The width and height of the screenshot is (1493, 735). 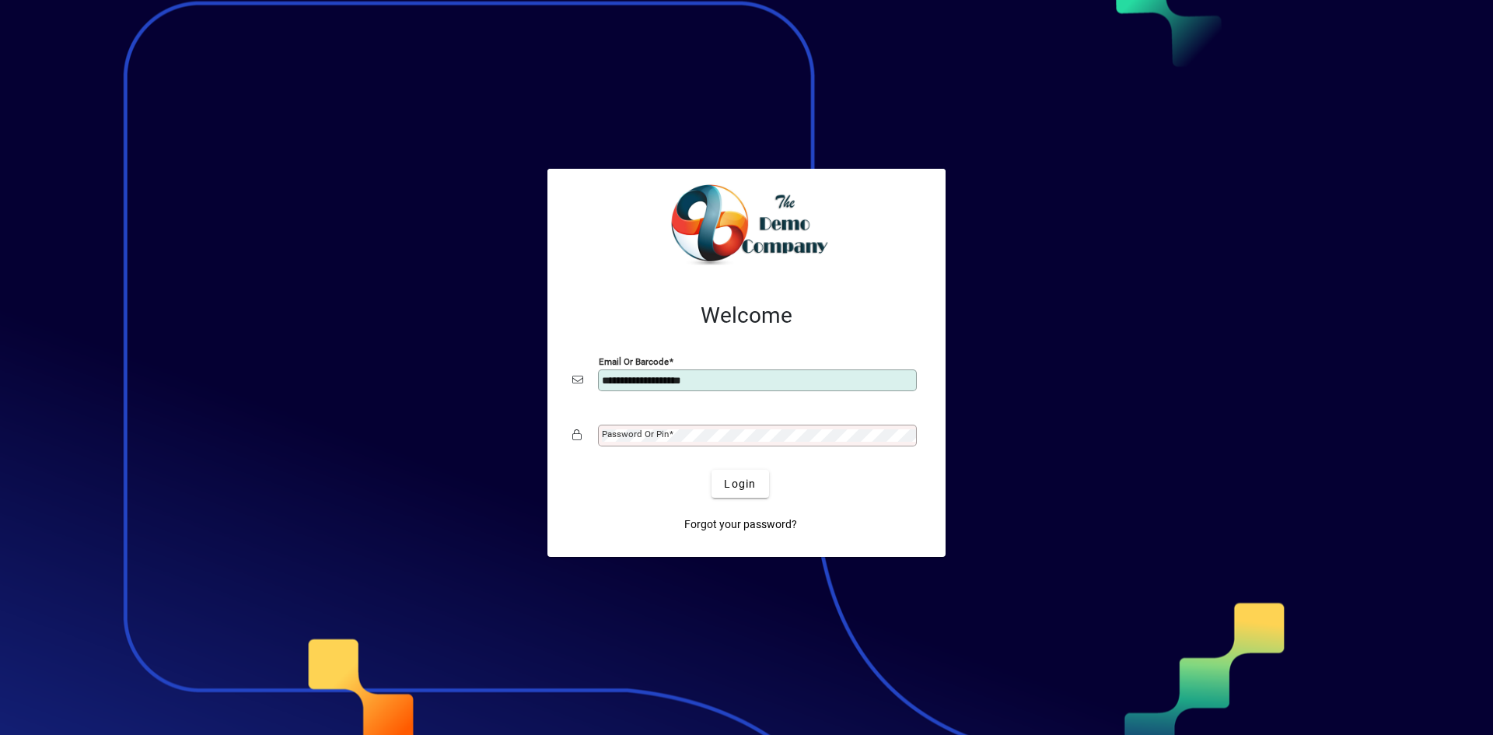 What do you see at coordinates (635, 434) in the screenshot?
I see `mat-label: Password or Pin` at bounding box center [635, 434].